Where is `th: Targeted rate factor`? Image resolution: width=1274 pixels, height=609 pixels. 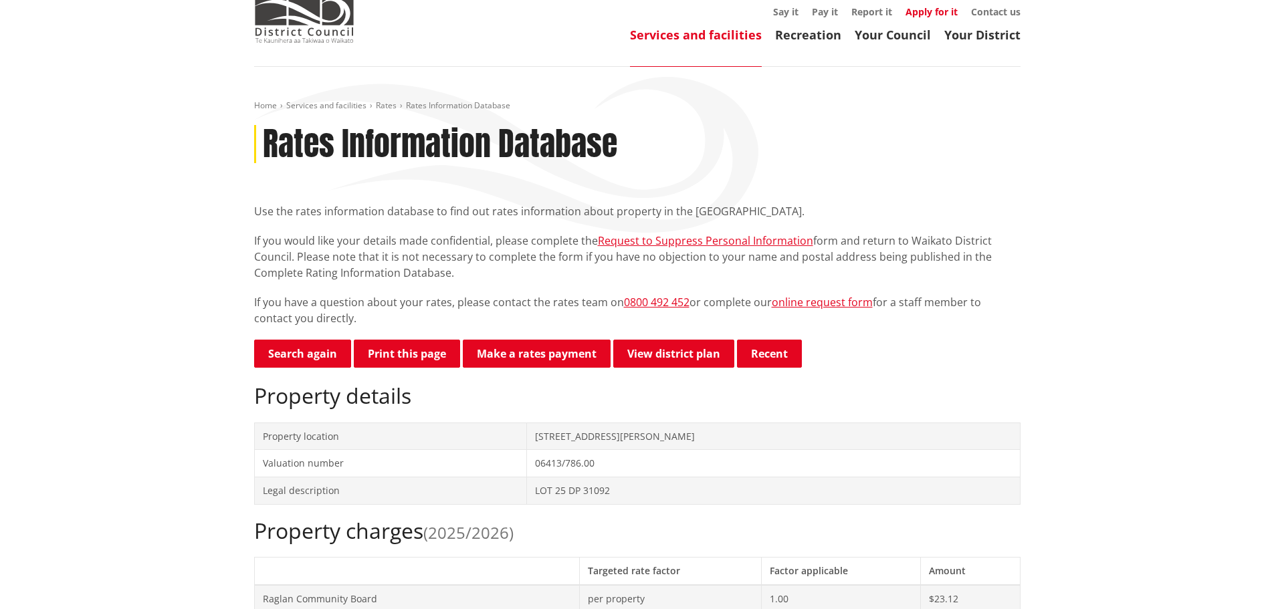 th: Targeted rate factor is located at coordinates (670, 571).